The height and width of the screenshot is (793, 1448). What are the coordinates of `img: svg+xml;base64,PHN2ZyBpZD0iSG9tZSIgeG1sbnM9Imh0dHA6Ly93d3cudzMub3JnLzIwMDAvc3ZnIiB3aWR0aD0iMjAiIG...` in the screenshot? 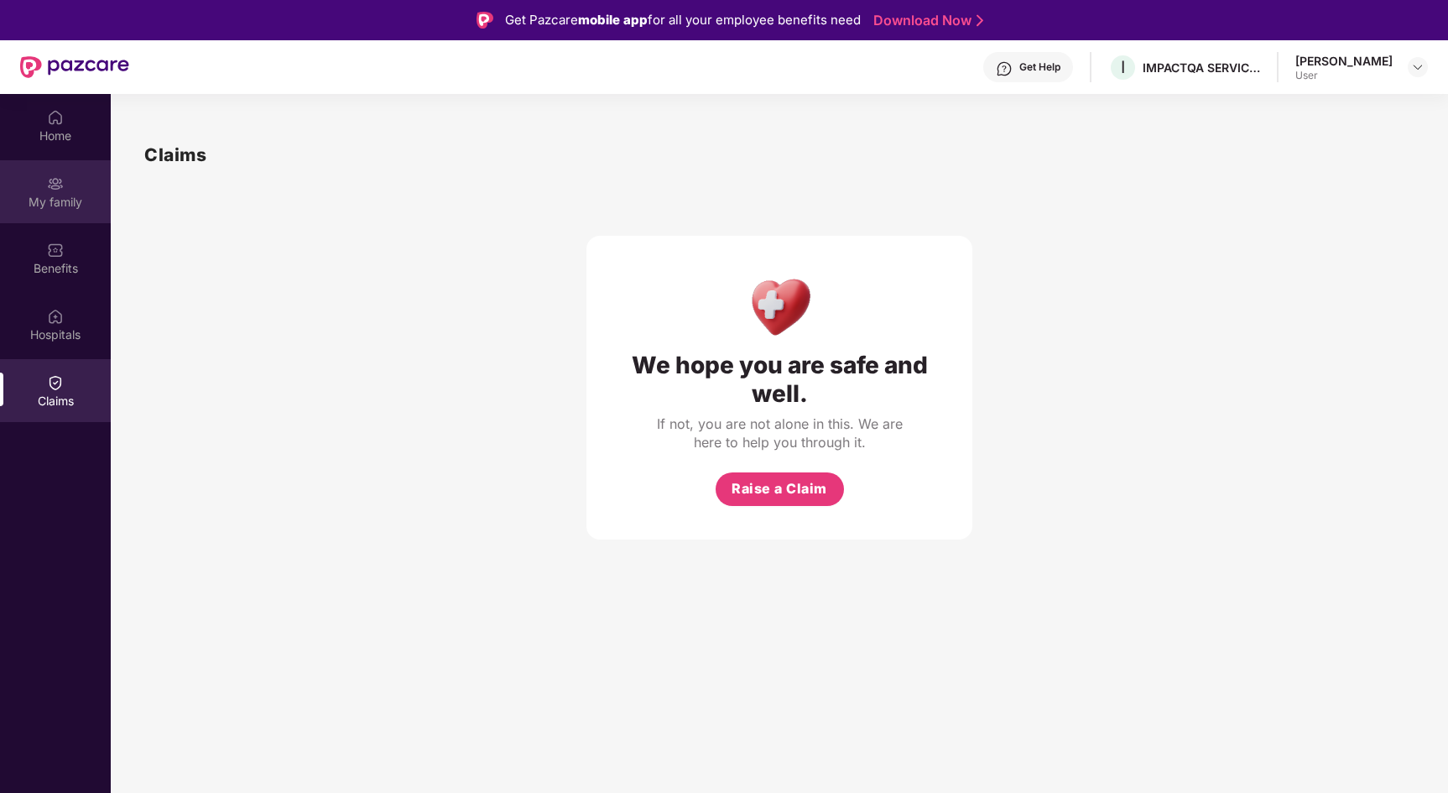 It's located at (55, 117).